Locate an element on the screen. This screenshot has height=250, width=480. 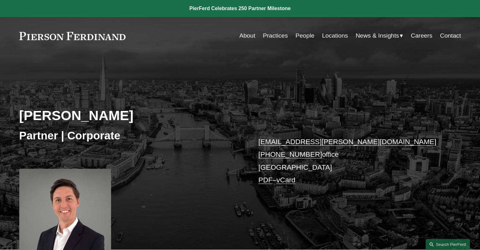
a: Locations is located at coordinates (335, 36).